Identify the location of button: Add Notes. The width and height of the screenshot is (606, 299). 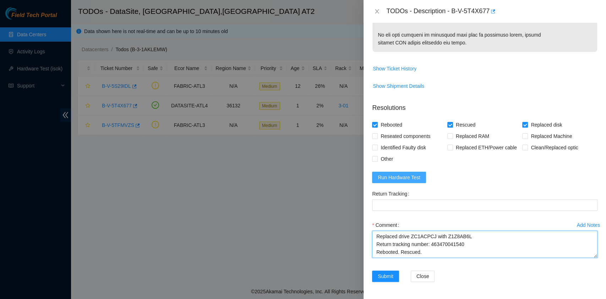
(588, 225).